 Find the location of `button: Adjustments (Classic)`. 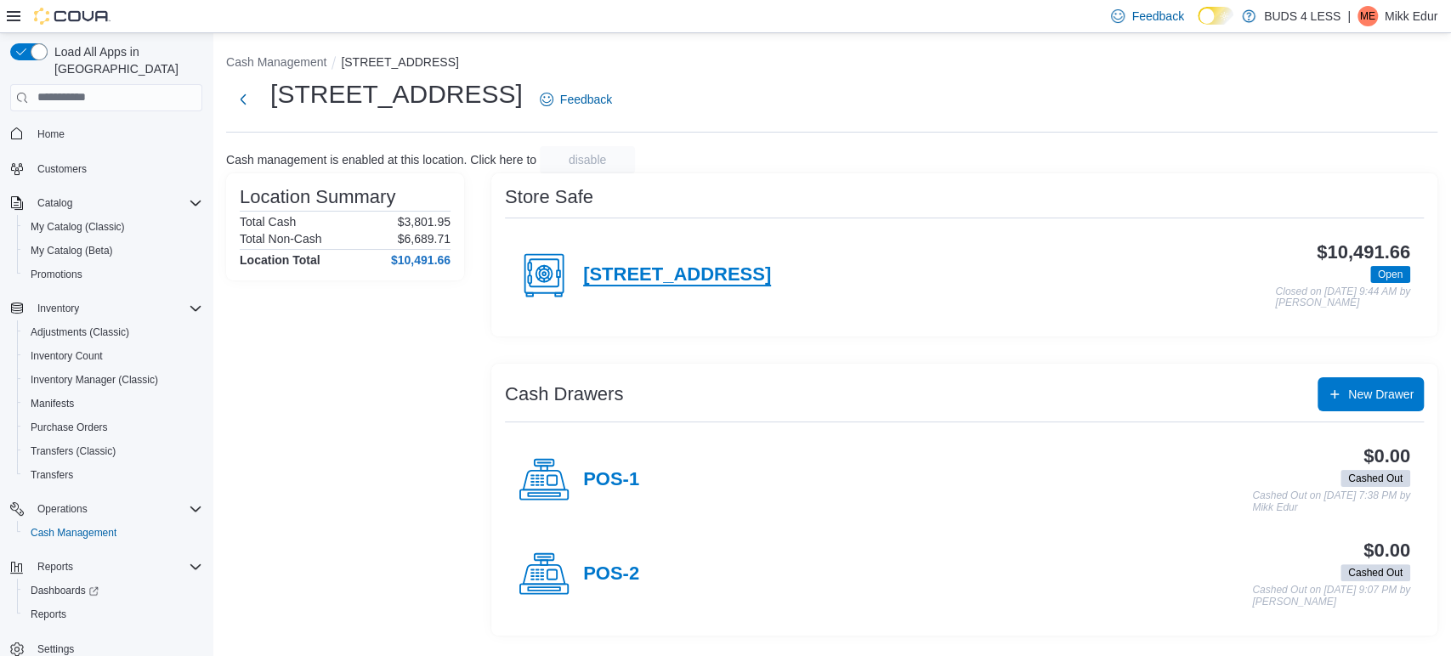

button: Adjustments (Classic) is located at coordinates (113, 332).